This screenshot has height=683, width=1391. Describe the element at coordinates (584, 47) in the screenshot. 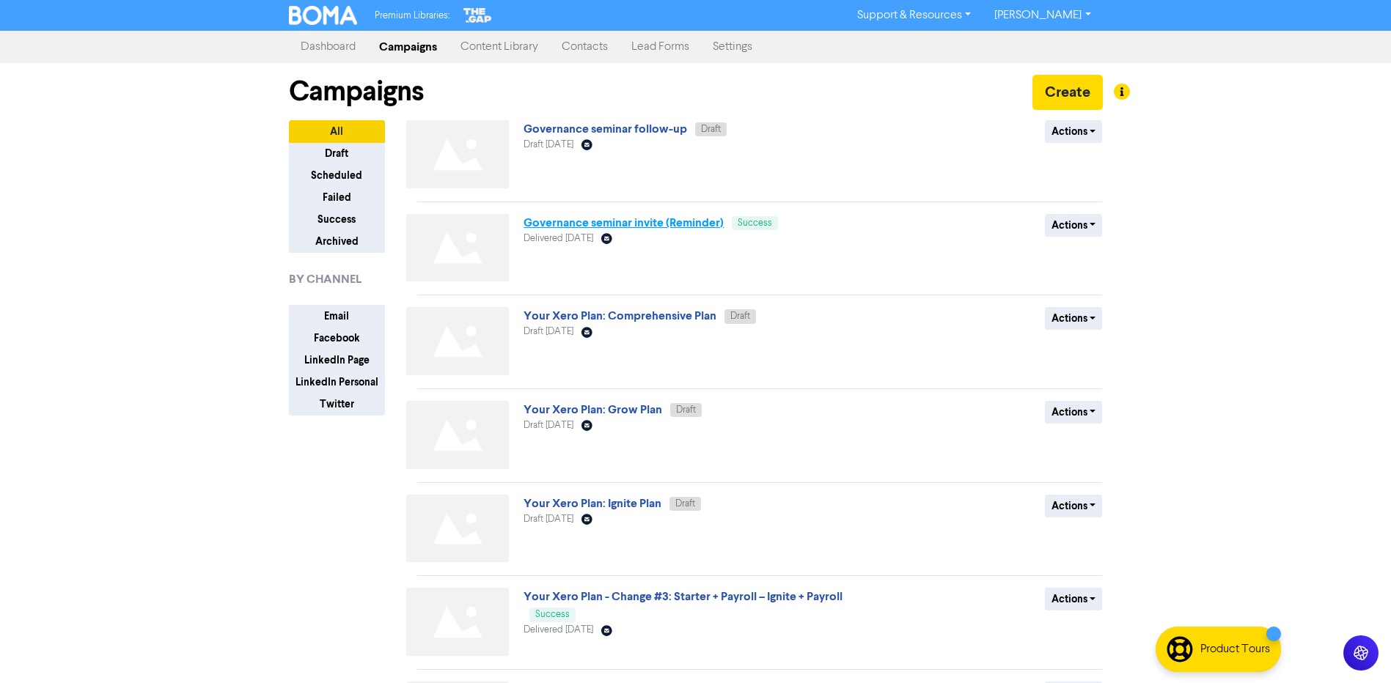

I see `a: Contacts` at that location.